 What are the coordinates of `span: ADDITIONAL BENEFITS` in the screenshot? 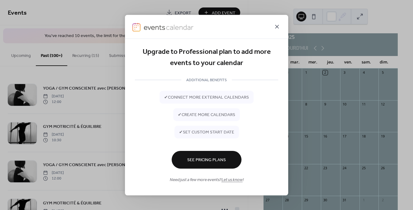 It's located at (206, 80).